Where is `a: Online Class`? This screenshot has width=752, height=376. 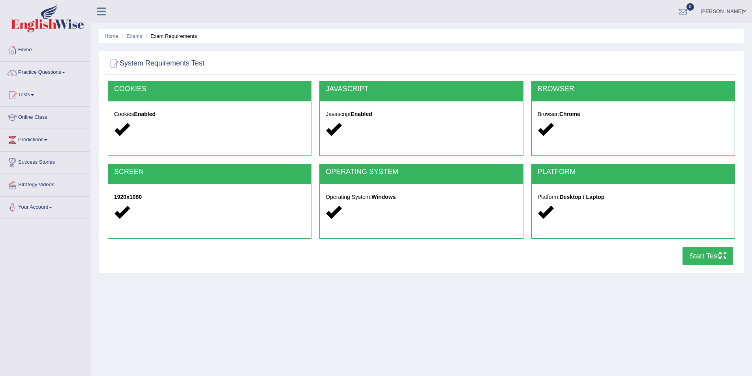
a: Online Class is located at coordinates (45, 116).